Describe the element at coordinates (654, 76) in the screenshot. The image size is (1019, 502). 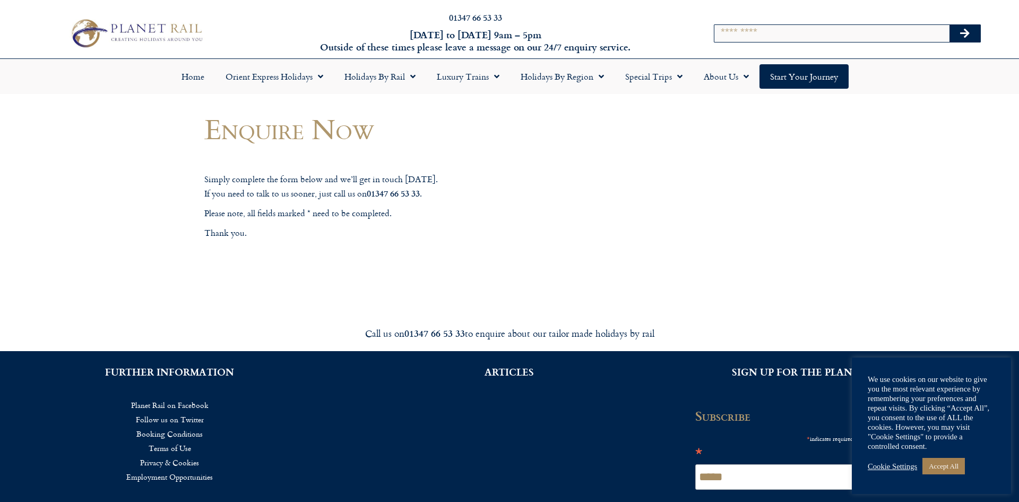
I see `a: Special Trips` at that location.